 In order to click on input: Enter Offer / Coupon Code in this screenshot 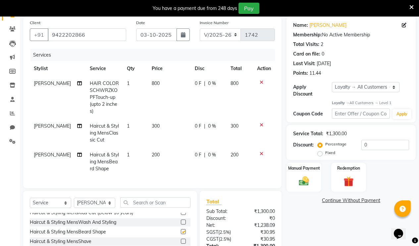, I will do `click(361, 114)`.